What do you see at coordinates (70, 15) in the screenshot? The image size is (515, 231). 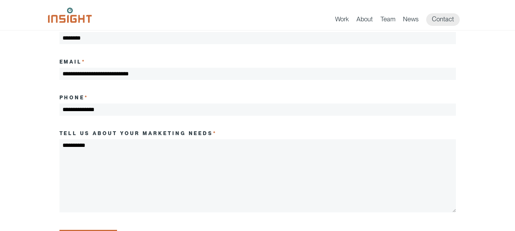 I see `img: Insight Marketing Design` at bounding box center [70, 15].